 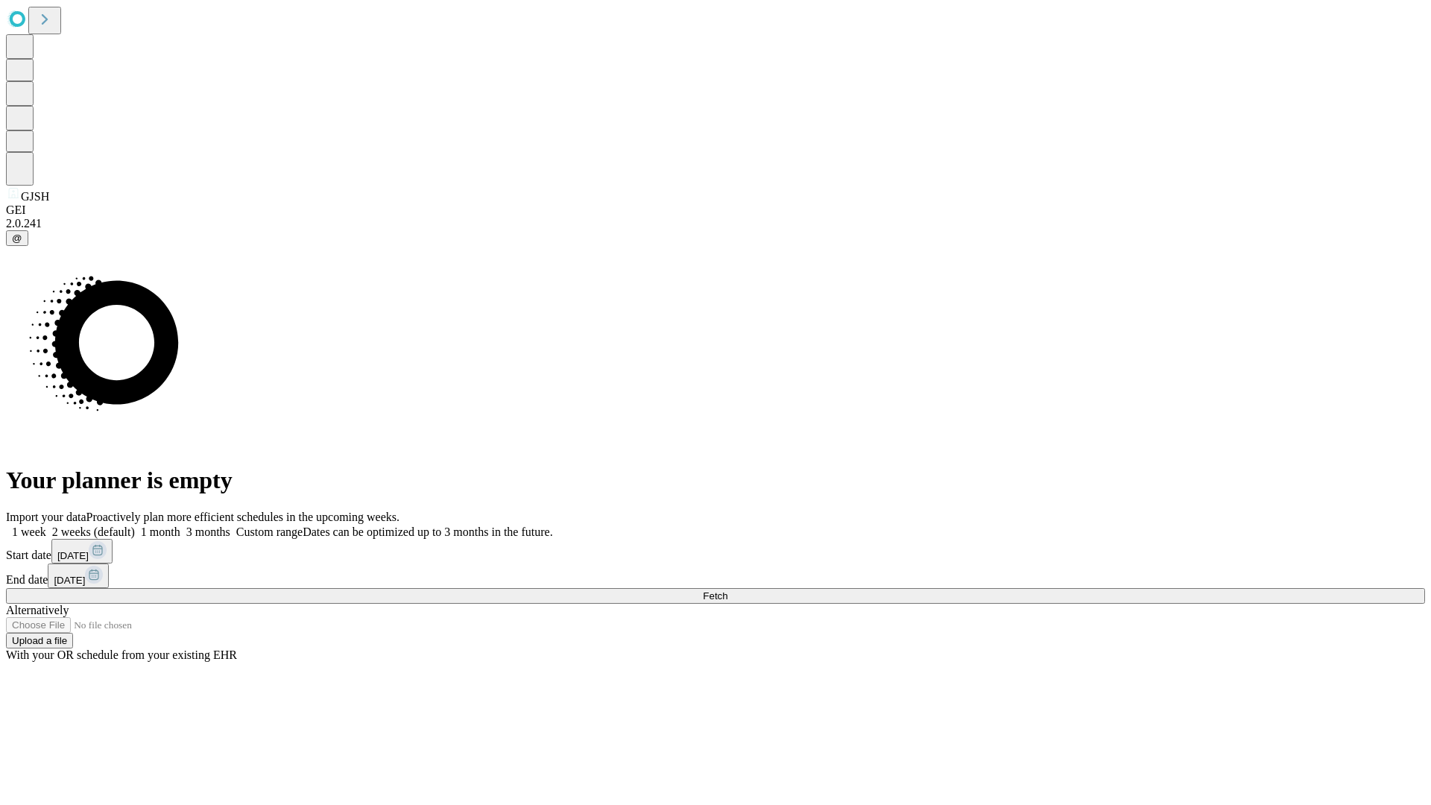 What do you see at coordinates (715, 595) in the screenshot?
I see `span: Fetch` at bounding box center [715, 595].